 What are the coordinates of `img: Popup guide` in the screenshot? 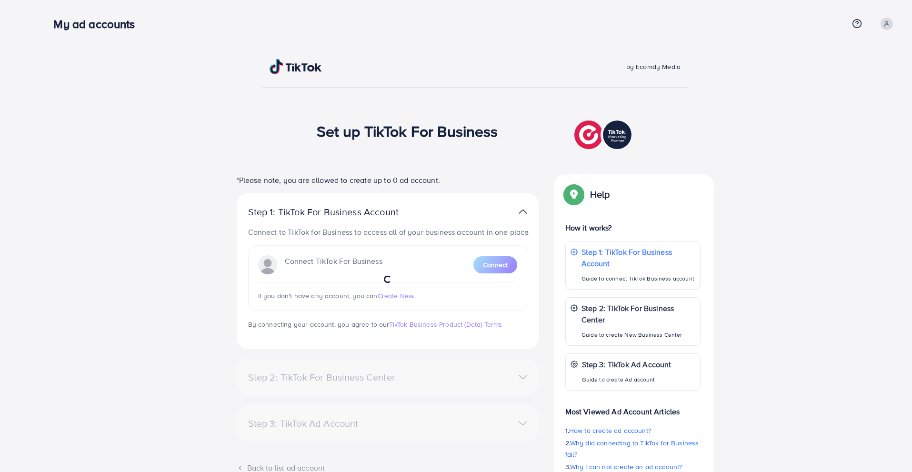 It's located at (574, 194).